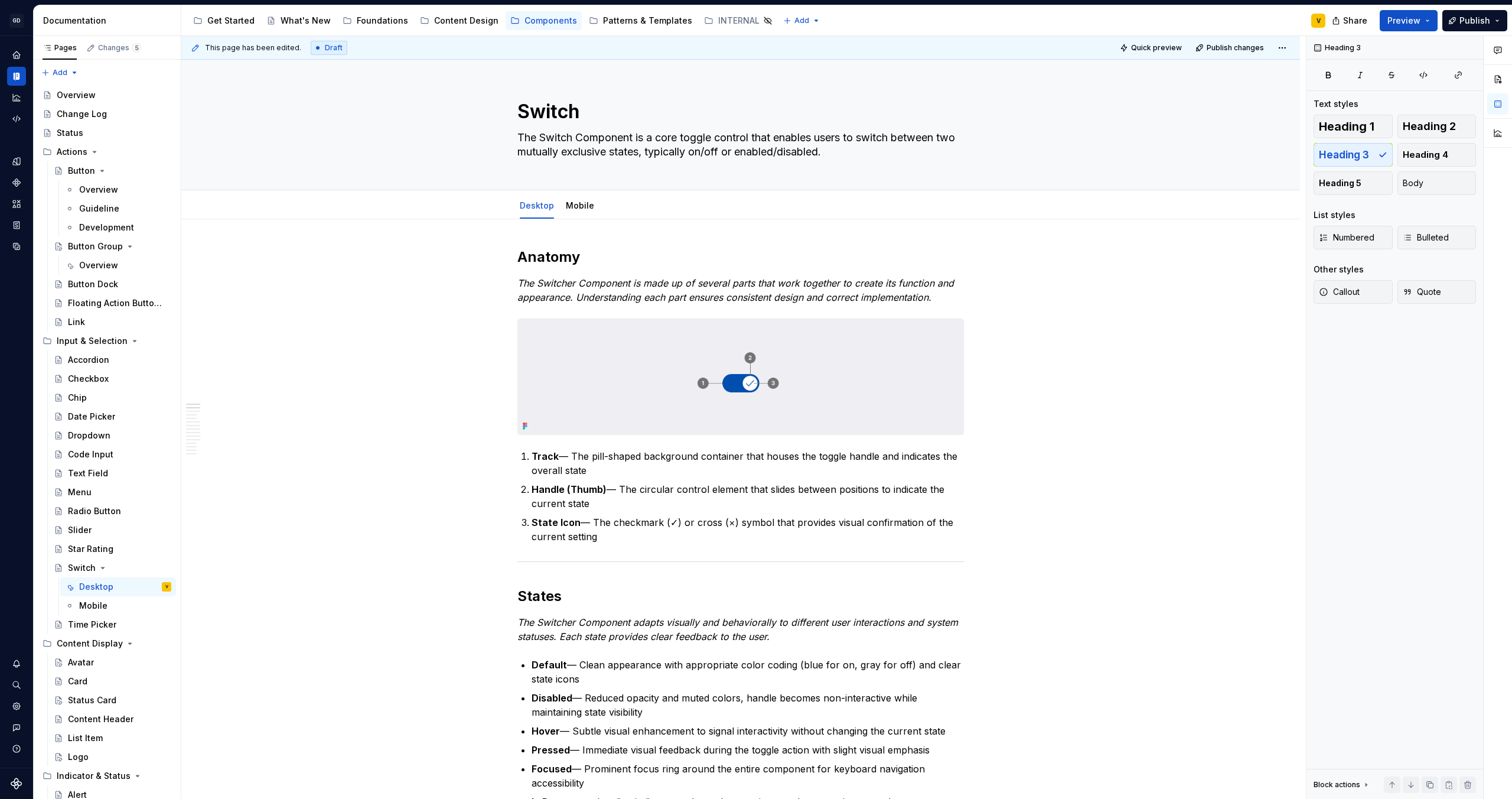 This screenshot has width=1512, height=799. What do you see at coordinates (17, 706) in the screenshot?
I see `div: Settings` at bounding box center [17, 706].